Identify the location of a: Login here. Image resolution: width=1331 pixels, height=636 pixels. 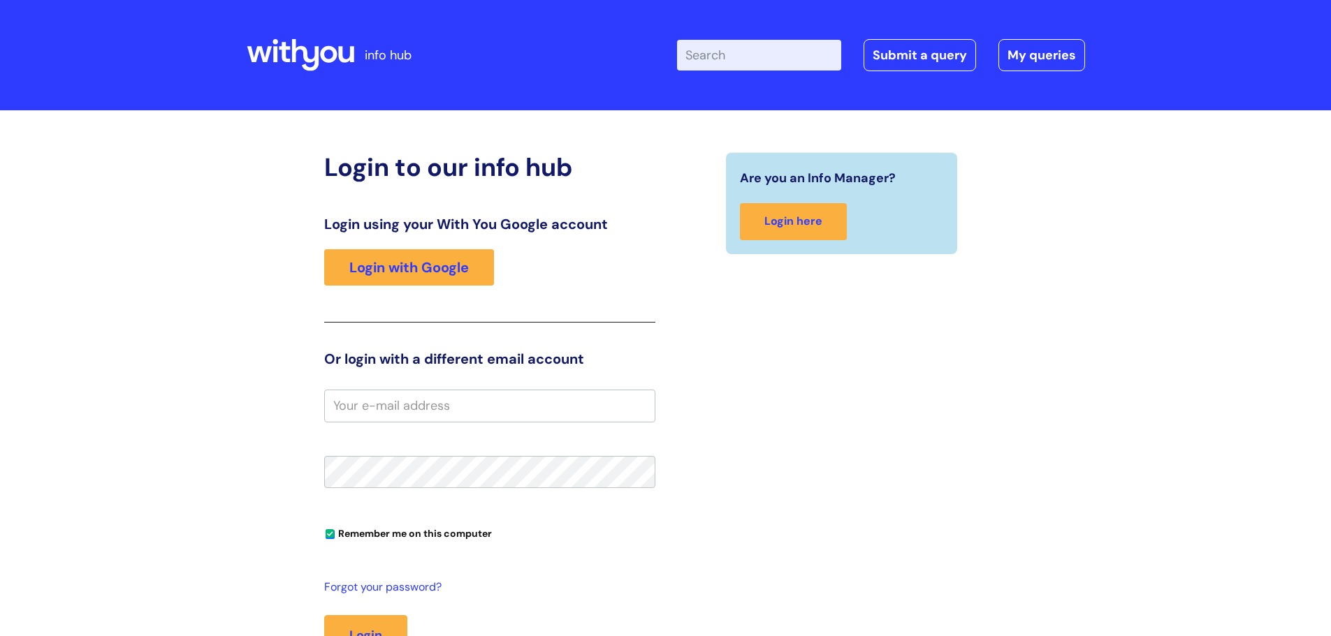
(793, 221).